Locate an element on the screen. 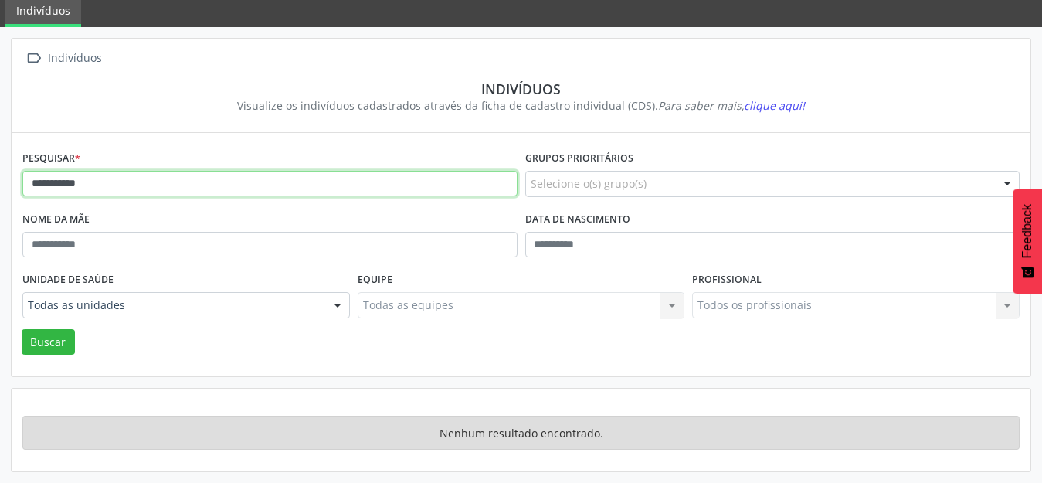 The height and width of the screenshot is (483, 1042). label: Data de nascimento is located at coordinates (578, 219).